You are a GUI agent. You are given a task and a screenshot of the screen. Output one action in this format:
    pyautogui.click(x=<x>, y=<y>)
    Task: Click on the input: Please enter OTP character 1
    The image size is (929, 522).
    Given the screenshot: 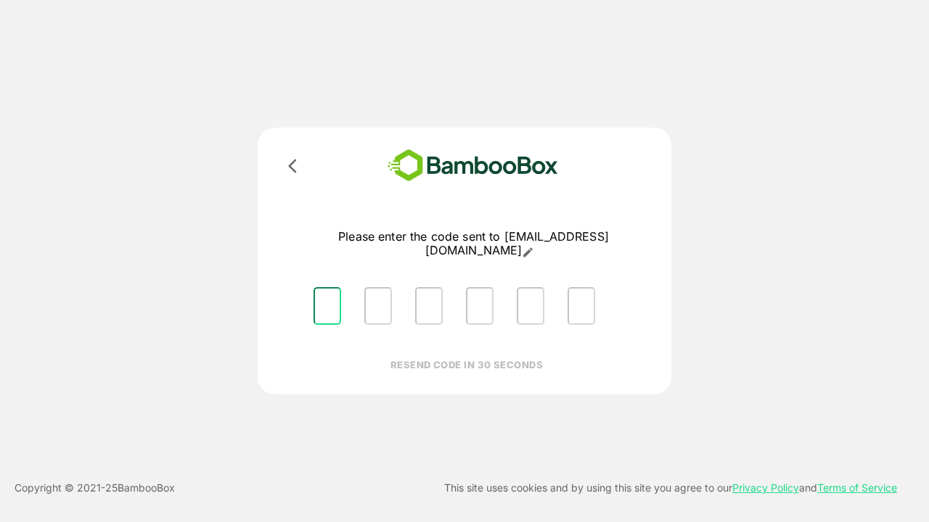 What is the action you would take?
    pyautogui.click(x=327, y=306)
    